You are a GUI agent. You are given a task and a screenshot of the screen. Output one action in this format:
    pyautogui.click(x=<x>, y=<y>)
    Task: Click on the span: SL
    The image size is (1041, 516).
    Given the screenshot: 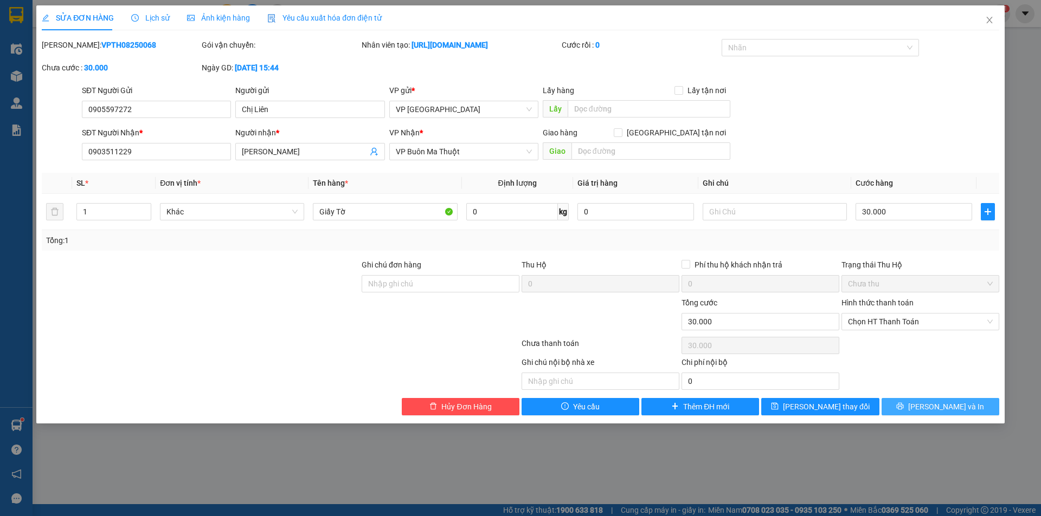 What is the action you would take?
    pyautogui.click(x=81, y=183)
    